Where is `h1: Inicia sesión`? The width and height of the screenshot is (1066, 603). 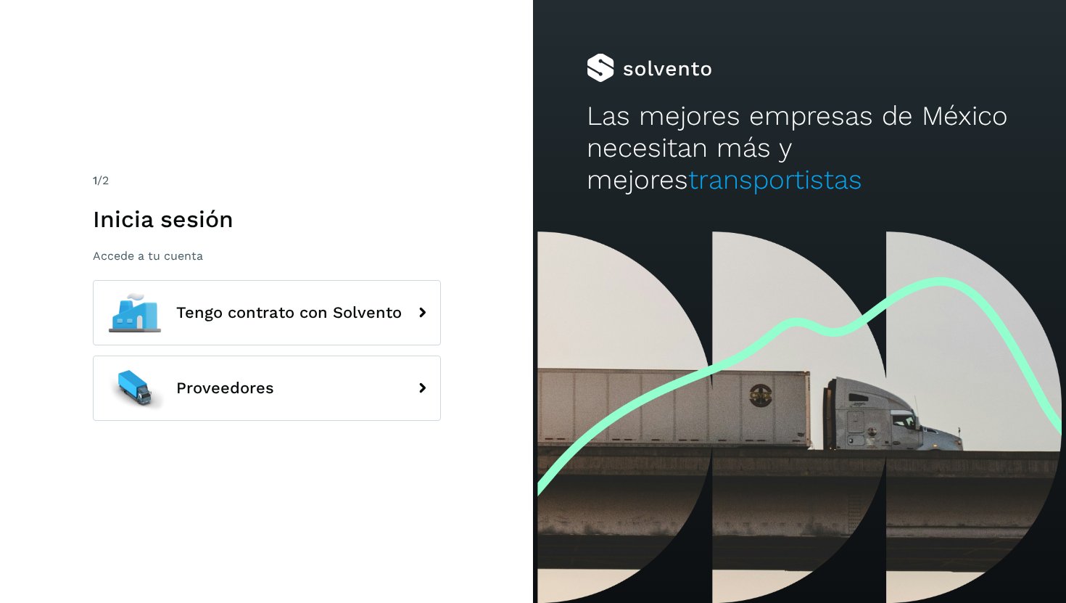 h1: Inicia sesión is located at coordinates (267, 219).